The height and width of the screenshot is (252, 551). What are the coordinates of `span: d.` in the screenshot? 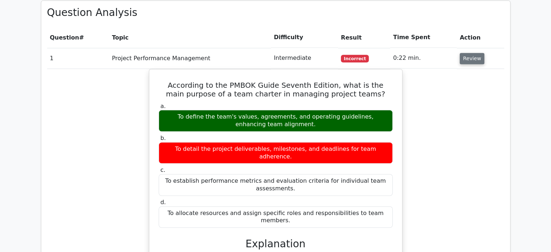 It's located at (163, 202).